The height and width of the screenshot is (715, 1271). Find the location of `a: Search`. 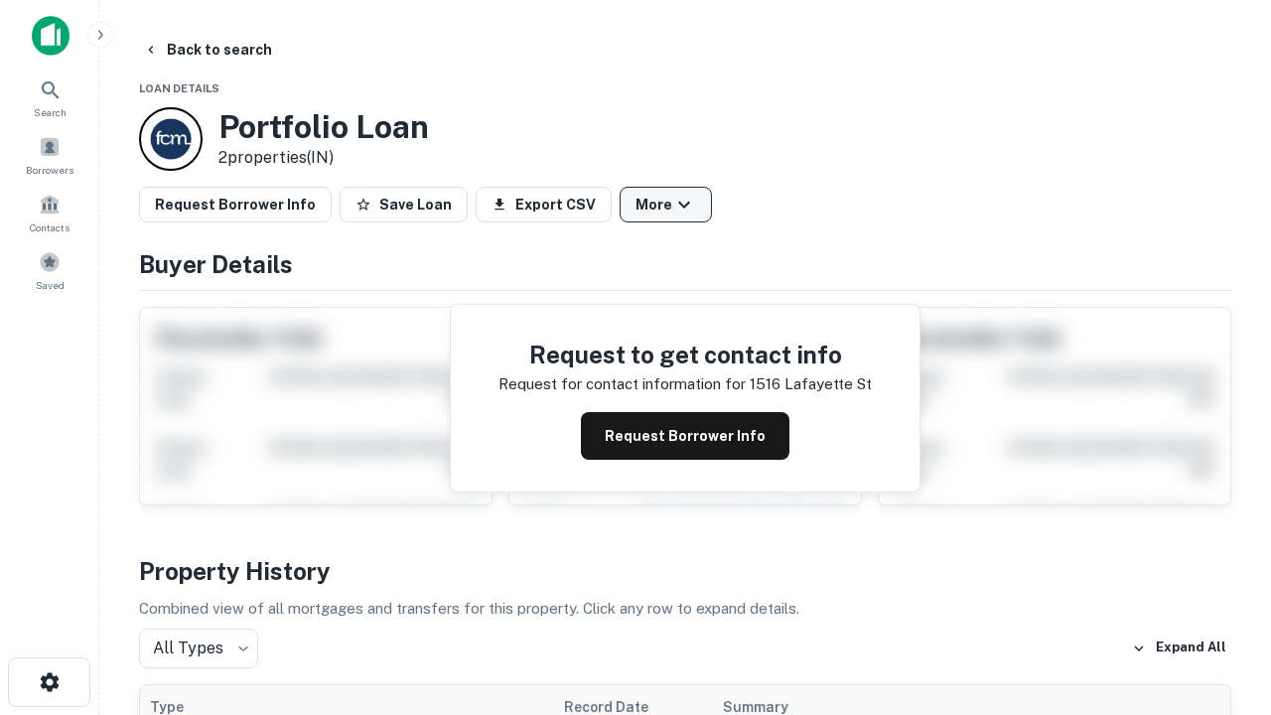

a: Search is located at coordinates (50, 97).